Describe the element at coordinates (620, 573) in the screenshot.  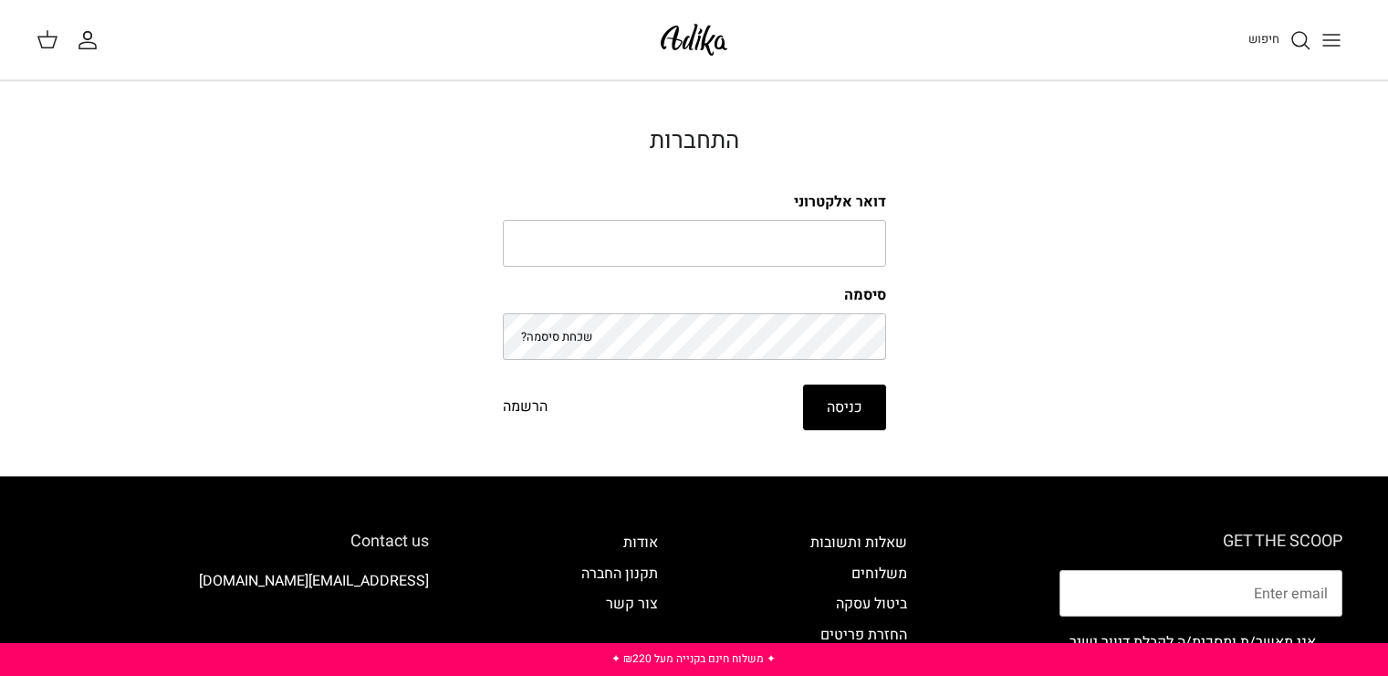
I see `a: תקנון החברה` at that location.